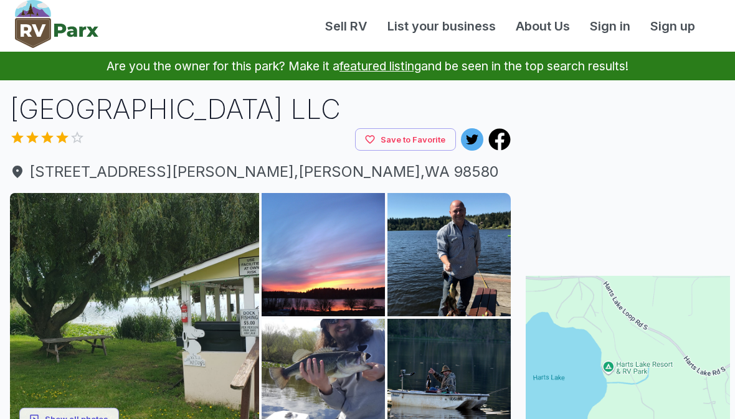 The width and height of the screenshot is (735, 419). Describe the element at coordinates (367, 66) in the screenshot. I see `p: Are you the owner for this park? Make it a and be seen in the top search results!` at that location.